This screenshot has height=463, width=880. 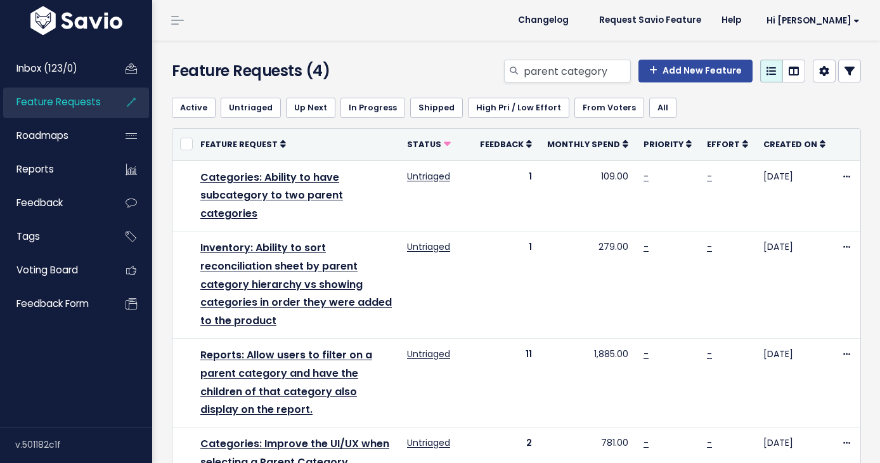 I want to click on a: Monthly Spend, so click(x=588, y=144).